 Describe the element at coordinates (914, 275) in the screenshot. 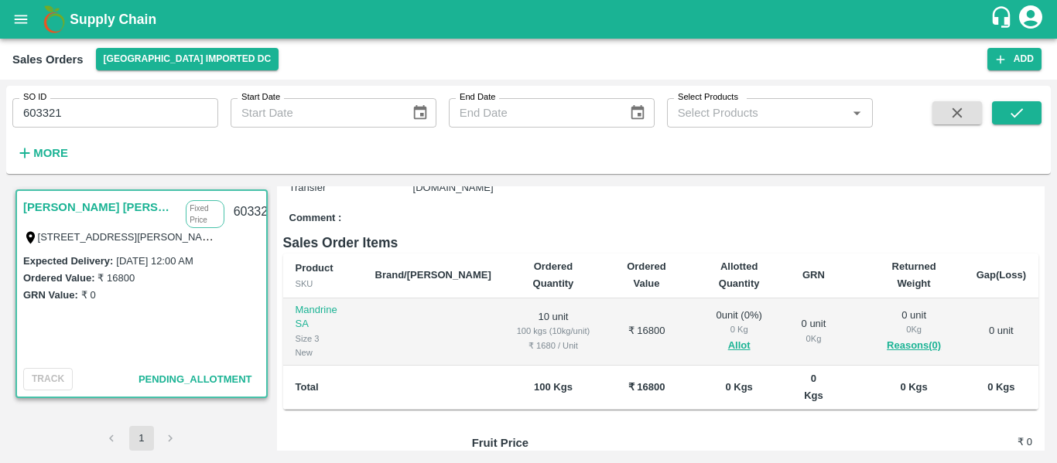

I see `b: Returned Weight` at that location.